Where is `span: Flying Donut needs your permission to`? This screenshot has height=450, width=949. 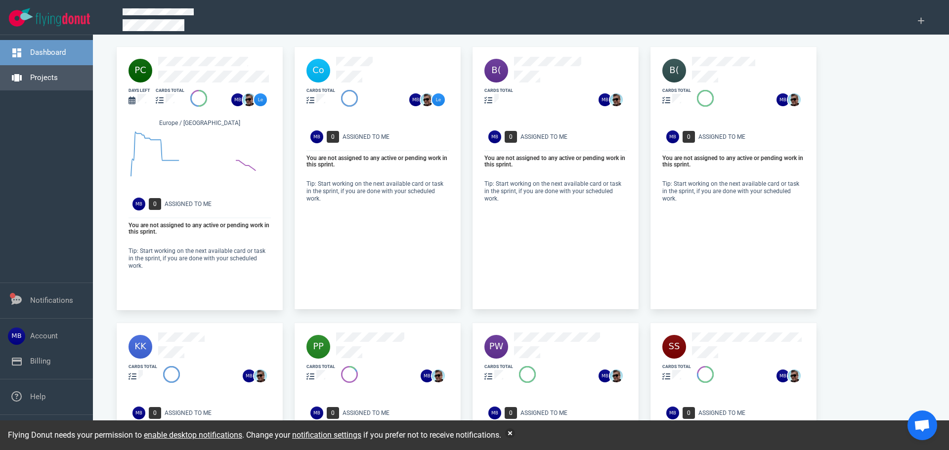 span: Flying Donut needs your permission to is located at coordinates (125, 435).